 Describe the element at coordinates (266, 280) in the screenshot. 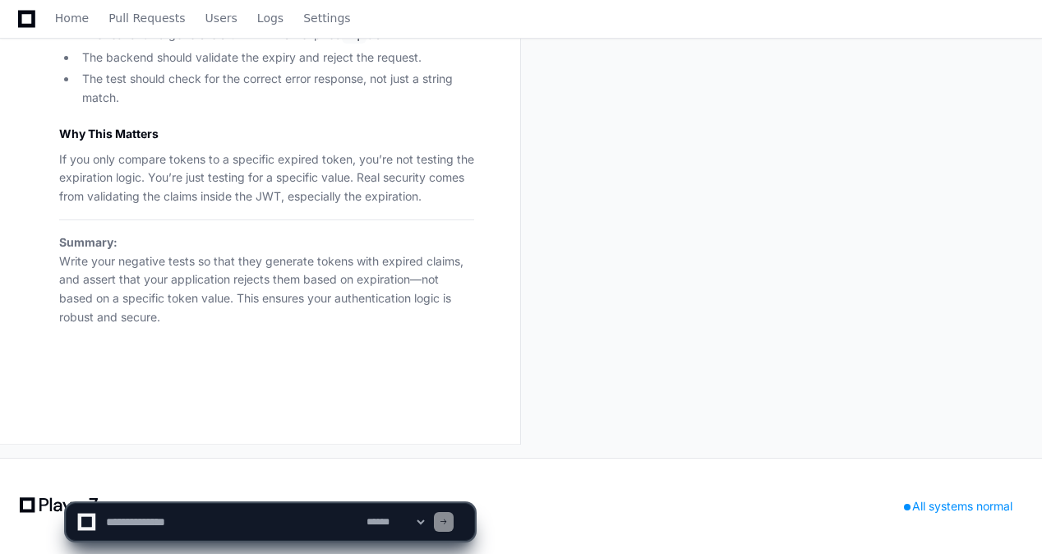

I see `p: Write your negative tests so that they generate tokens with expired claims, and assert that your ...` at that location.